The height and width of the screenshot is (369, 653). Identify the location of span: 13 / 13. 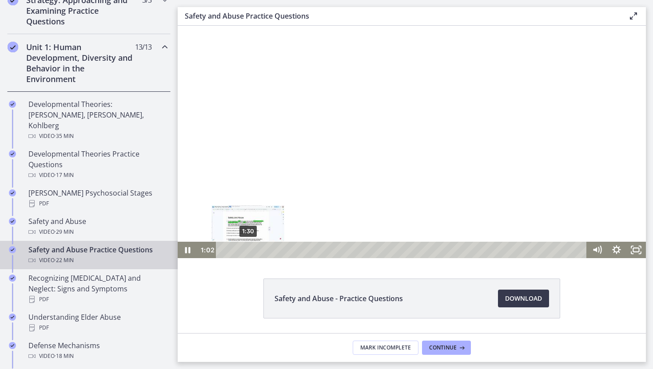
(143, 47).